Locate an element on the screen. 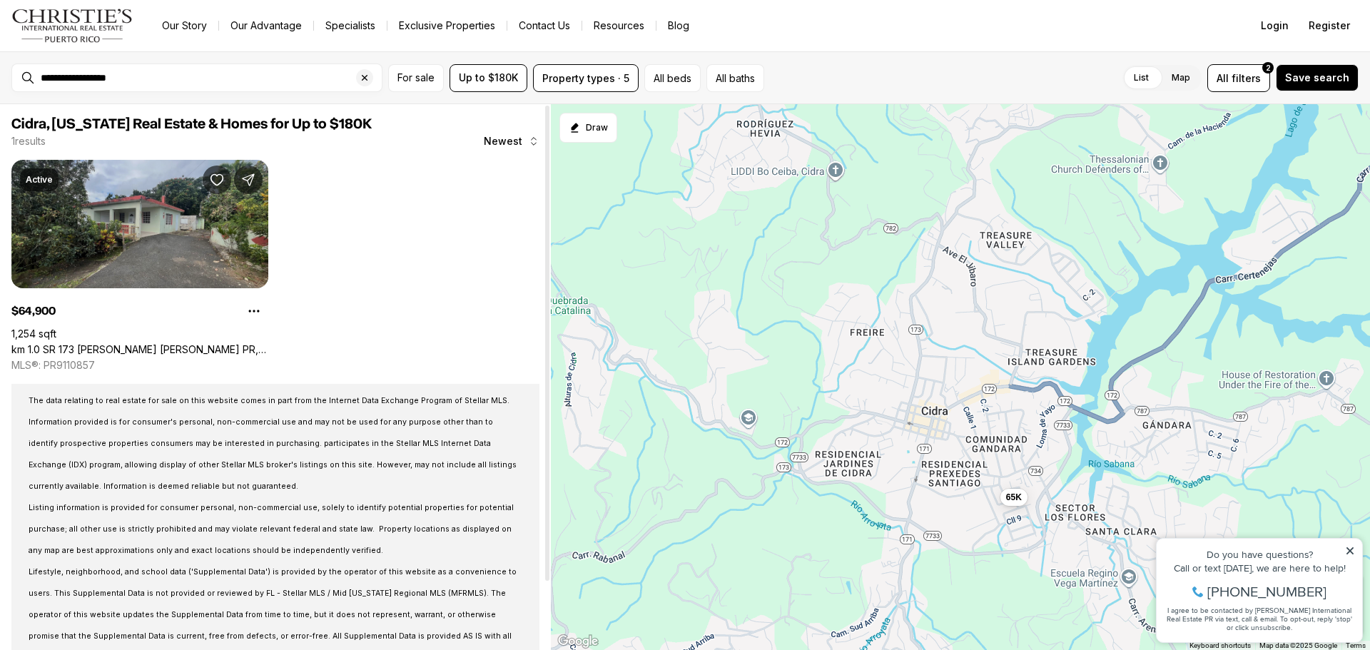 The width and height of the screenshot is (1370, 650). button: All beds is located at coordinates (672, 78).